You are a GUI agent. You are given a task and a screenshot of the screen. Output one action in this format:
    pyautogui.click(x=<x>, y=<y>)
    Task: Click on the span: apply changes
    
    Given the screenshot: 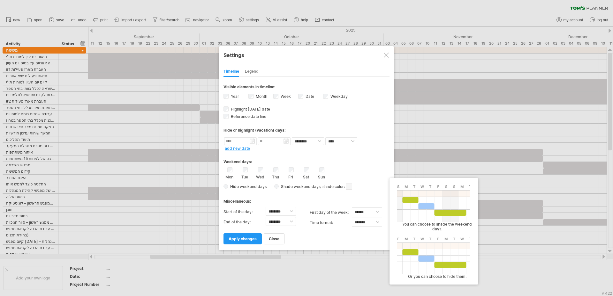 What is the action you would take?
    pyautogui.click(x=243, y=239)
    